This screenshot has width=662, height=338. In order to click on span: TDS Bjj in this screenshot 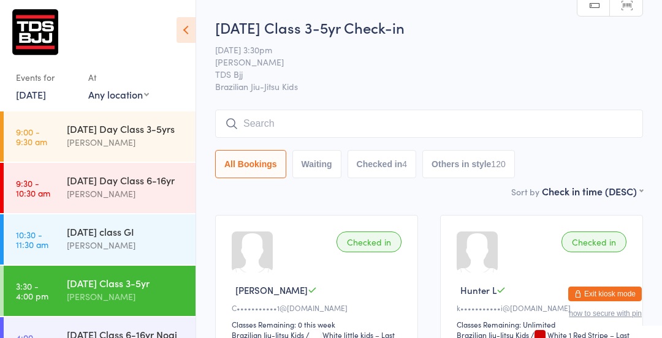, I will do `click(419, 74)`.